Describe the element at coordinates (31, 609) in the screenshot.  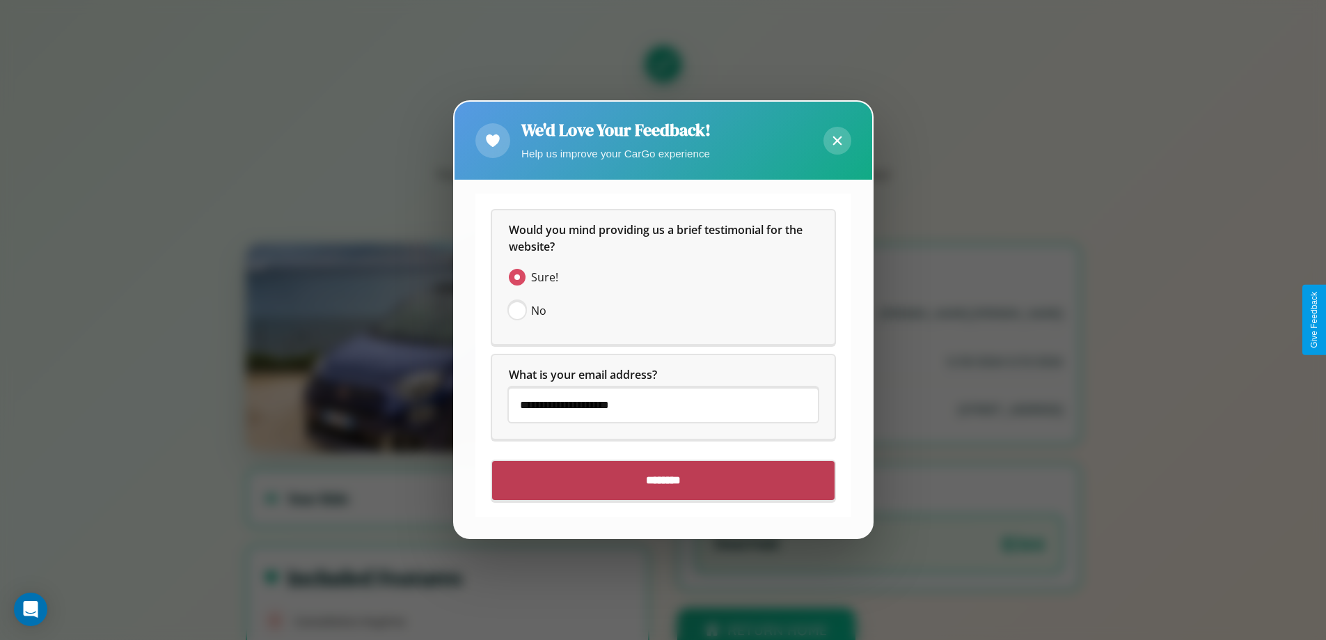
I see `div: Open Intercom Messenger` at that location.